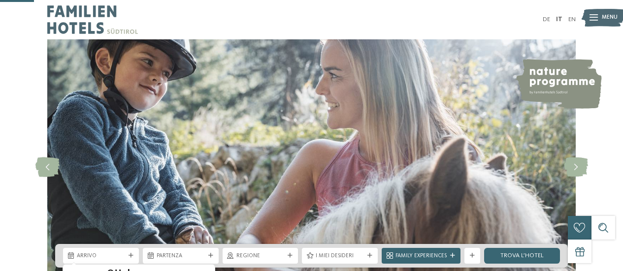 The image size is (623, 271). What do you see at coordinates (558, 84) in the screenshot?
I see `a: nature programme by Familienhotels Südtirol` at bounding box center [558, 84].